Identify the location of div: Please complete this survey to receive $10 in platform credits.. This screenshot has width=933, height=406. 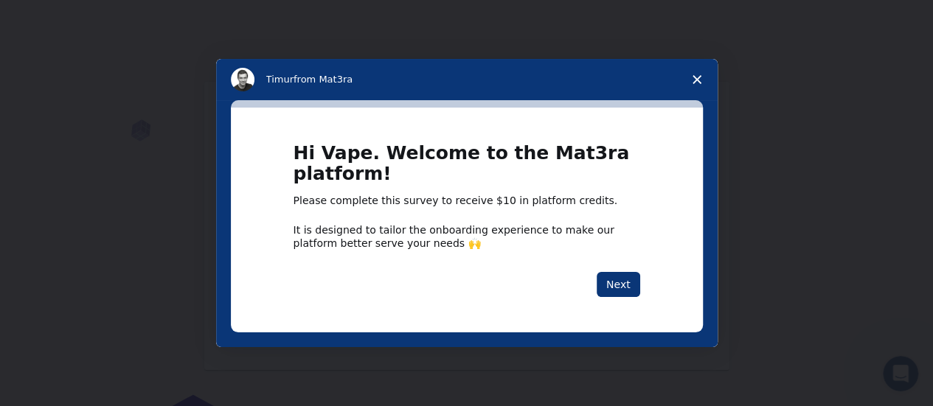
(467, 201).